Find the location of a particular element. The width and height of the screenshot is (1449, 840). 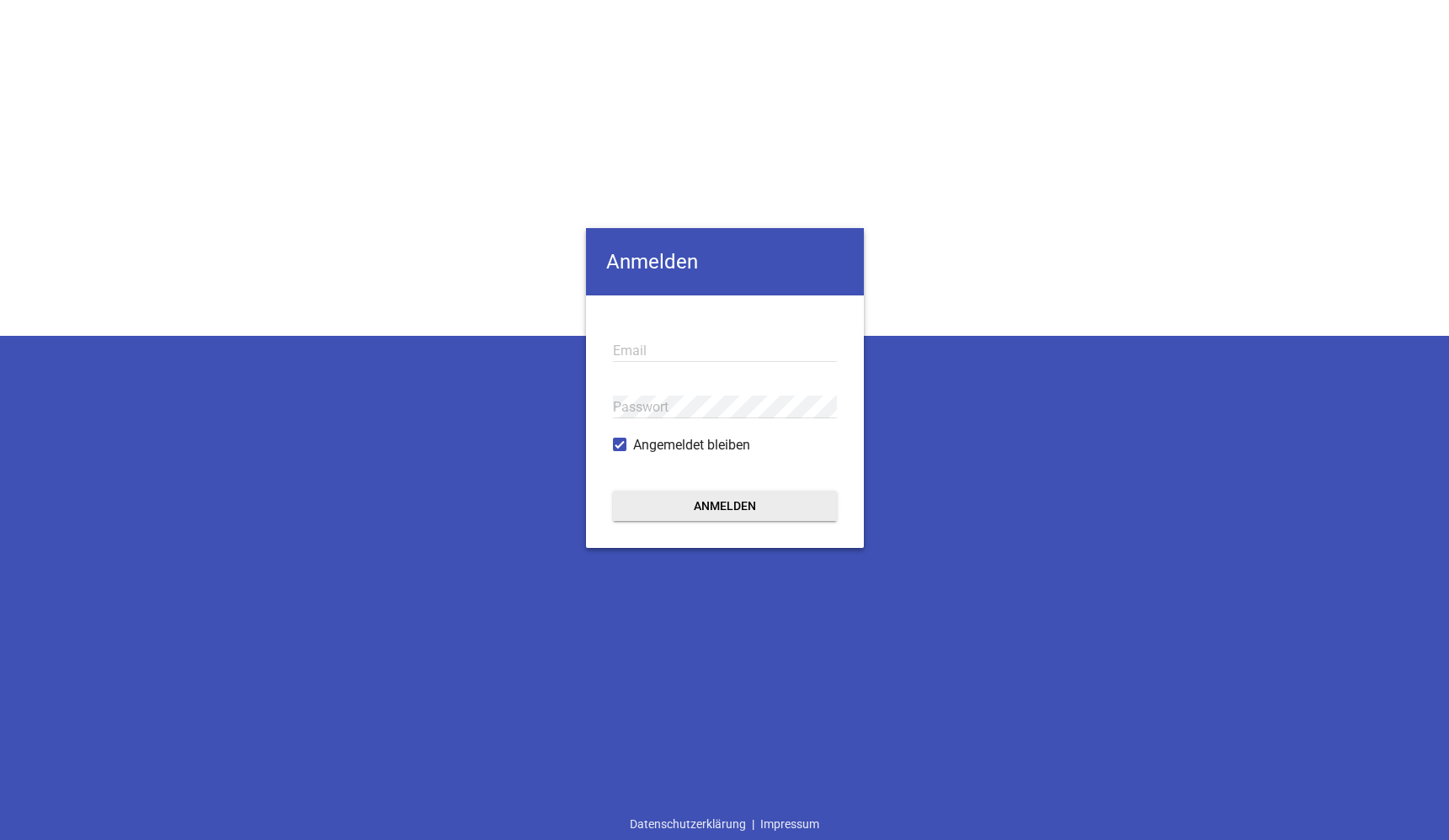

span: Angemeldet bleiben is located at coordinates (691, 445).